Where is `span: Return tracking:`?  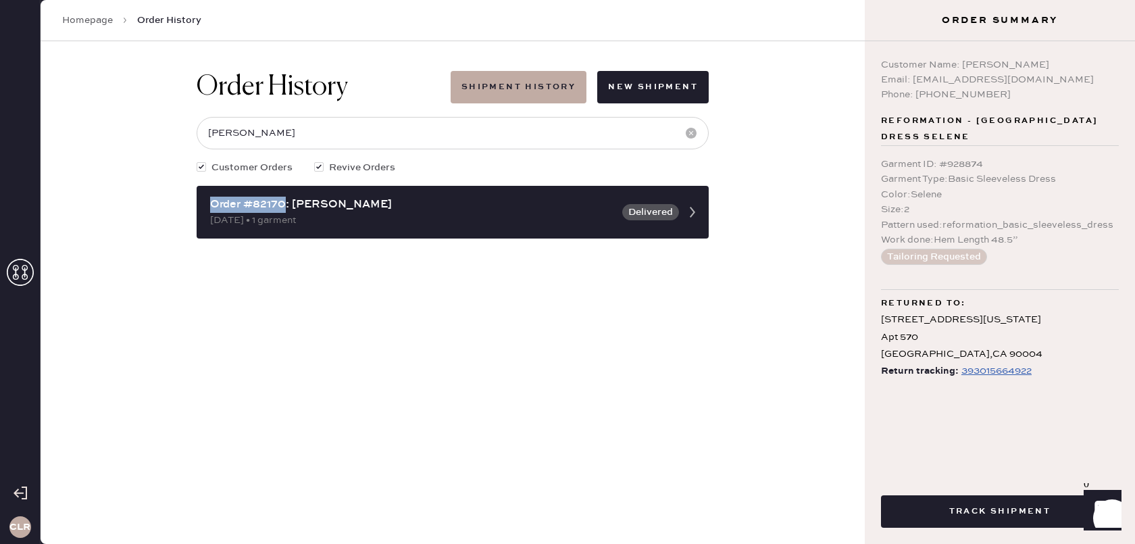
span: Return tracking: is located at coordinates (919, 371).